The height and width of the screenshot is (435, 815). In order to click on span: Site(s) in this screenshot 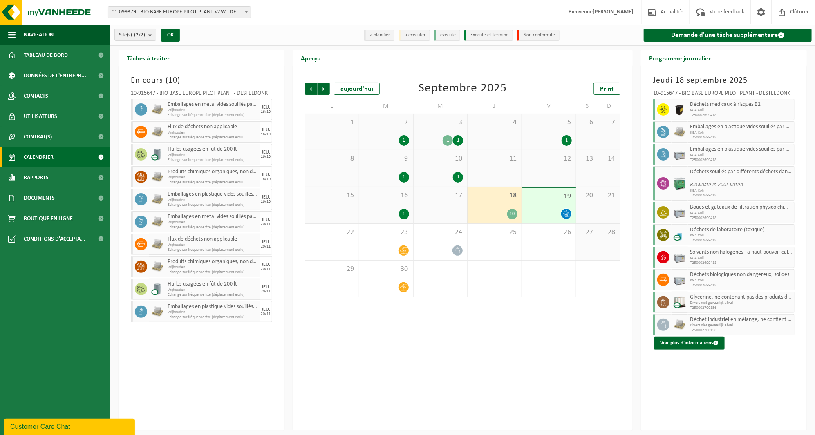, I will do `click(132, 35)`.